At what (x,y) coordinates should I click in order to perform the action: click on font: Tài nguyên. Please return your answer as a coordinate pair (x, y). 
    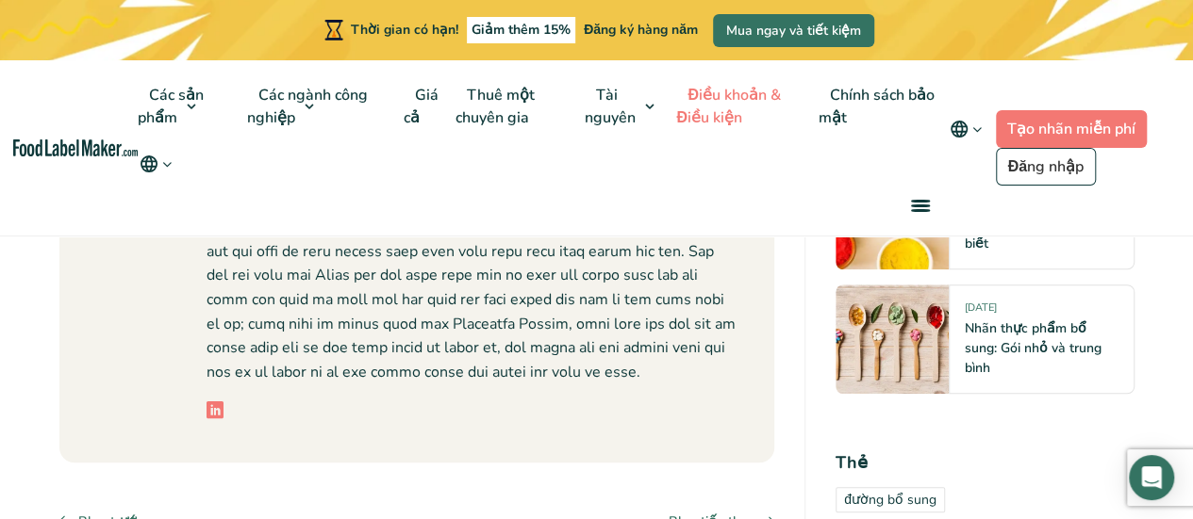
    Looking at the image, I should click on (609, 107).